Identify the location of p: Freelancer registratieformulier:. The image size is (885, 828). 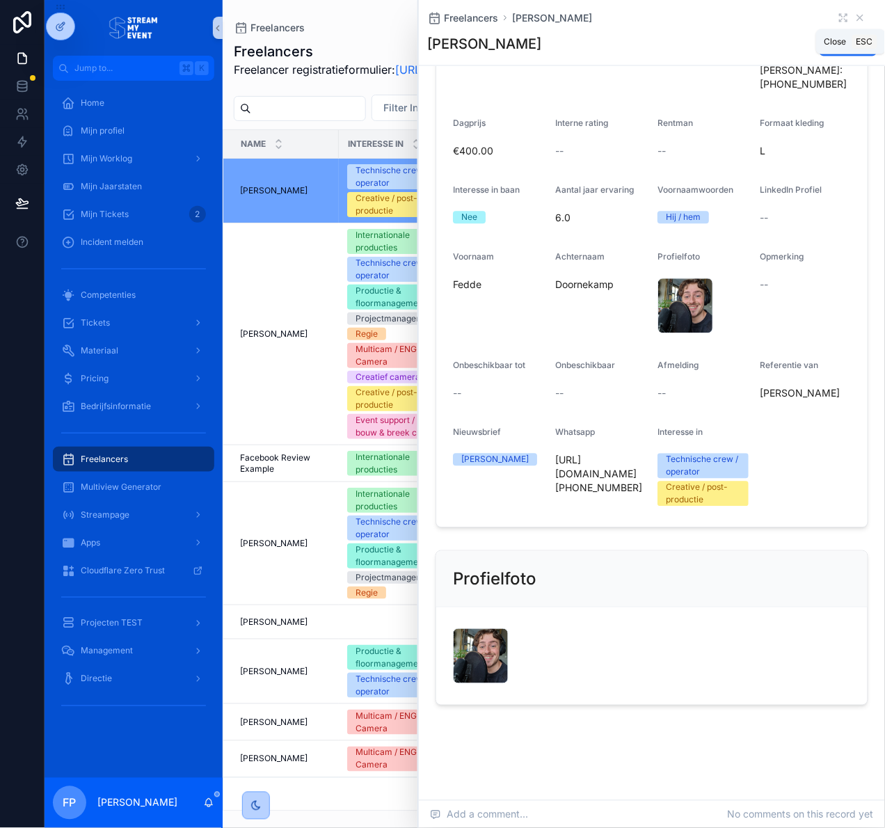
(375, 70).